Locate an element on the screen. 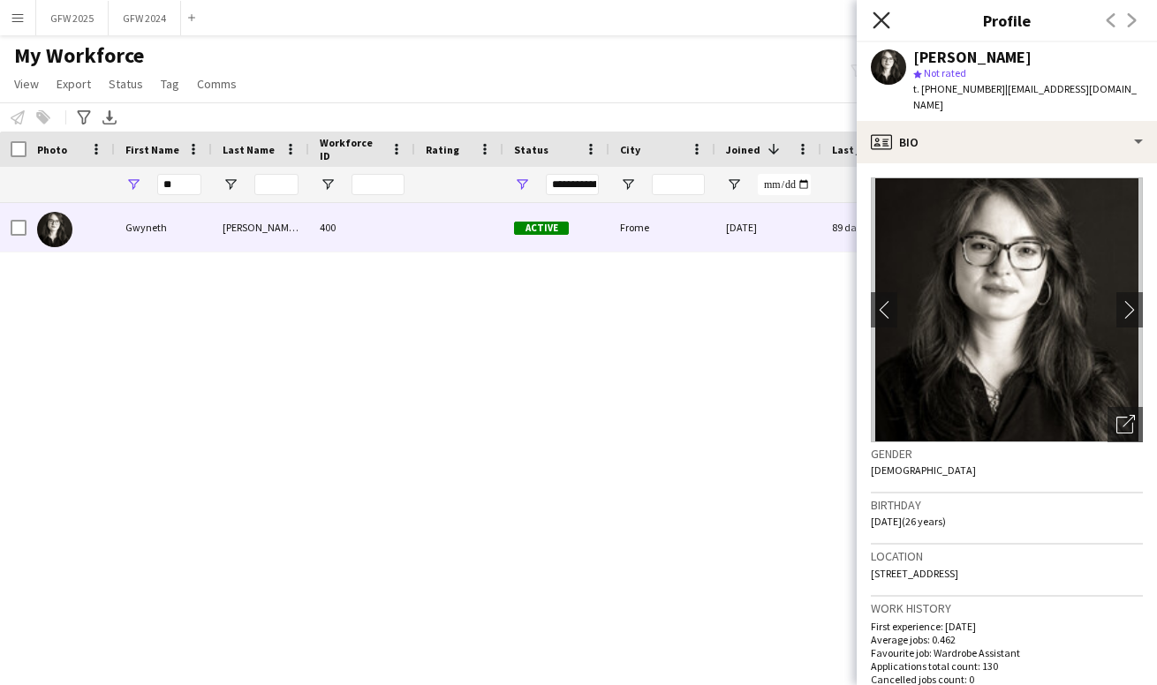  app-action-btn: Export XLSX is located at coordinates (110, 117).